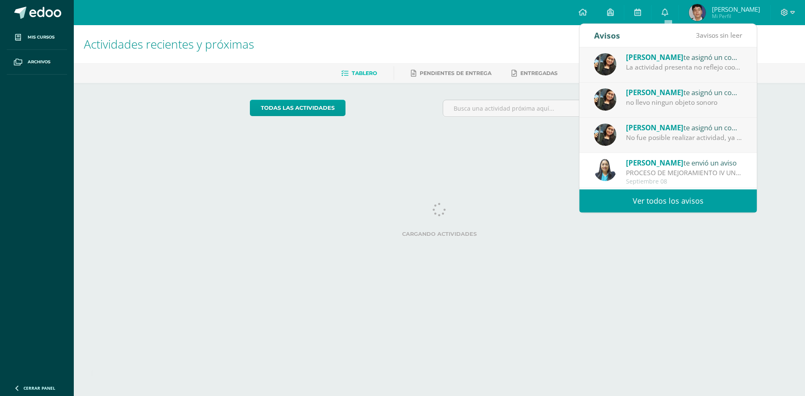 This screenshot has width=805, height=396. What do you see at coordinates (605, 170) in the screenshot?
I see `img: 49168807a2b8cca0ef2119beca2bd5ad.png` at bounding box center [605, 170].